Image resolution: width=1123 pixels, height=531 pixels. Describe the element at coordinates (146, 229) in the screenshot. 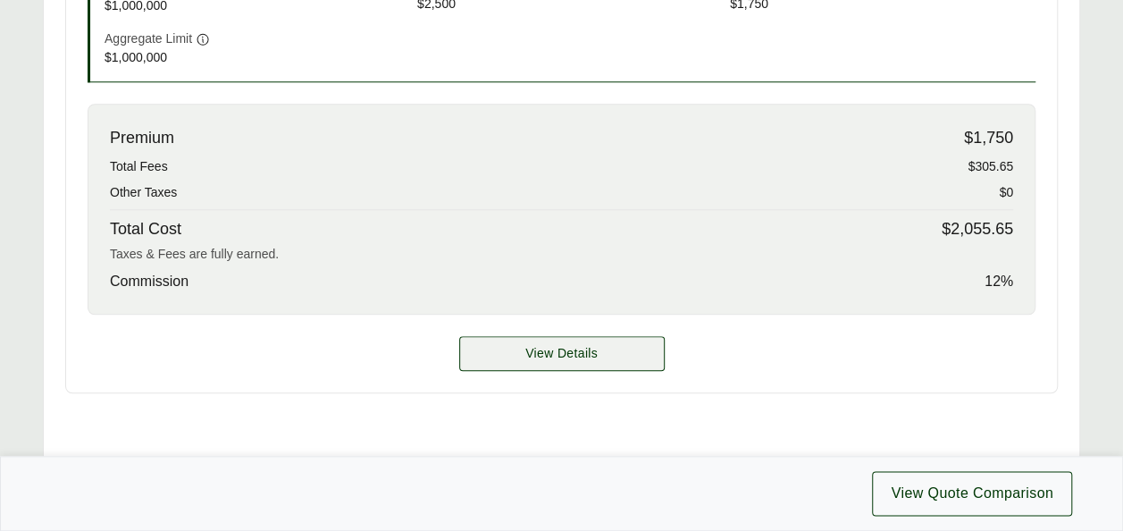

I see `span: Total Cost` at that location.